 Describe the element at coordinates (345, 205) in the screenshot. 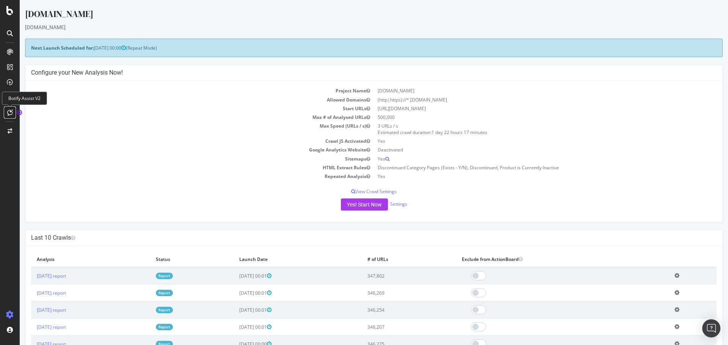

I see `button: Yes! Start Now` at that location.